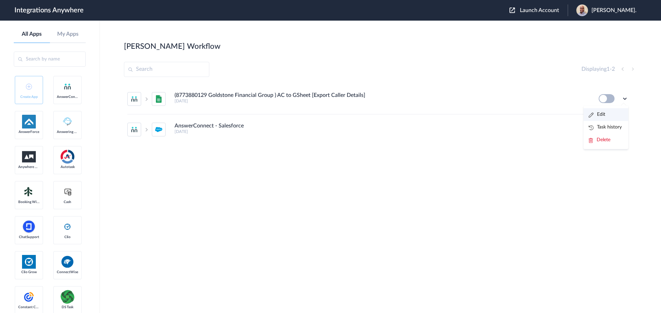 The image size is (661, 313). Describe the element at coordinates (270, 95) in the screenshot. I see `h4: (8773880129 Goldstone Financial Group ) AC to GSheet [Export Caller Details]` at that location.